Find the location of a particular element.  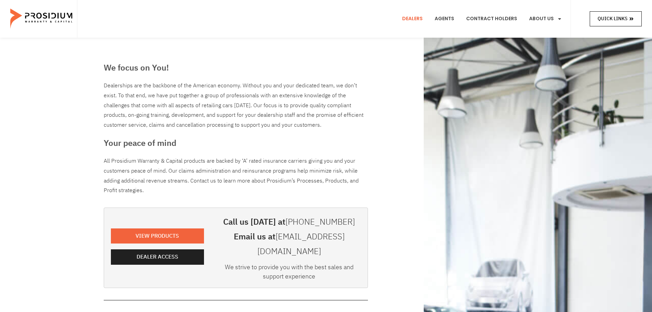

p: All Prosidium Warranty & Capital products are backed by ‘A’ rated insurance carriers giving you a... is located at coordinates (236, 176).